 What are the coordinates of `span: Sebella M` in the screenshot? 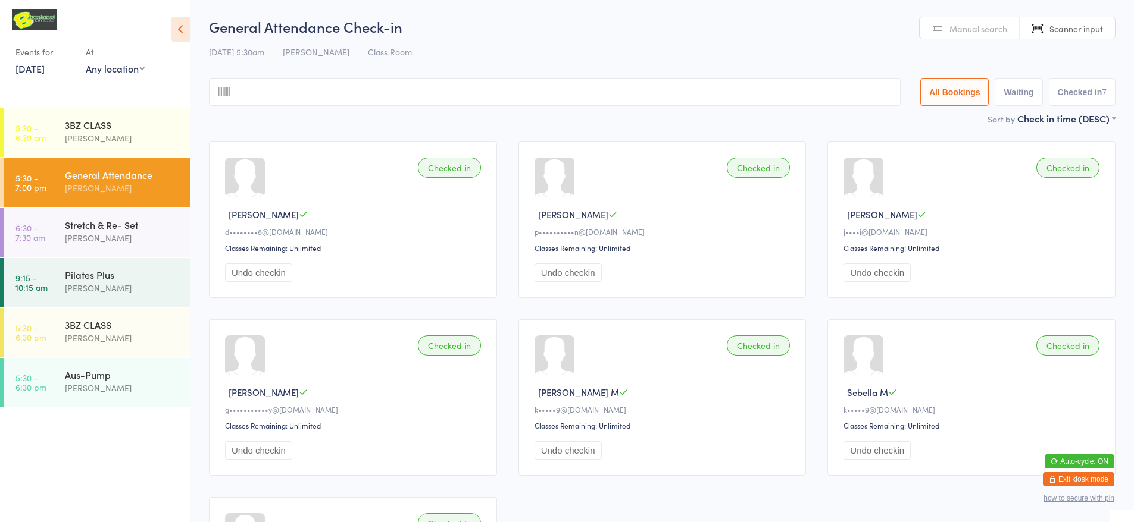 It's located at (867, 392).